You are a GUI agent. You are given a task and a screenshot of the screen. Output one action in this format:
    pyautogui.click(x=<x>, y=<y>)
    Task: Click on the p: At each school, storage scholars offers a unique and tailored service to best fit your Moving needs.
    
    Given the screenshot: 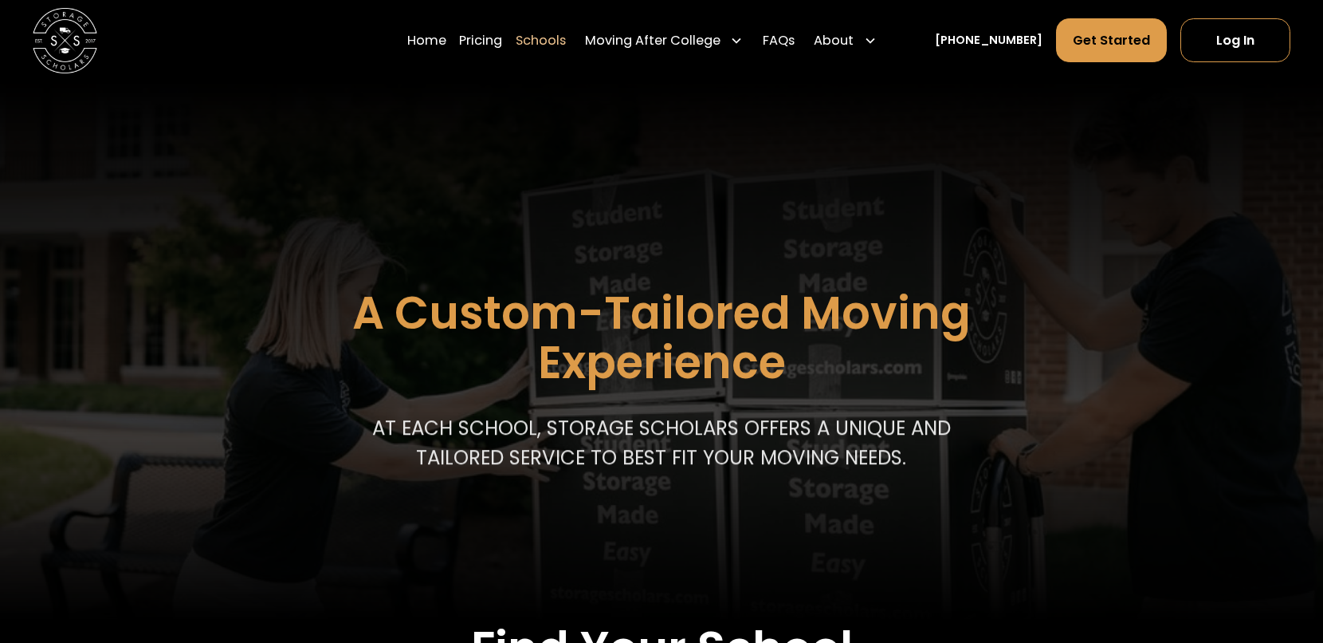 What is the action you would take?
    pyautogui.click(x=662, y=442)
    